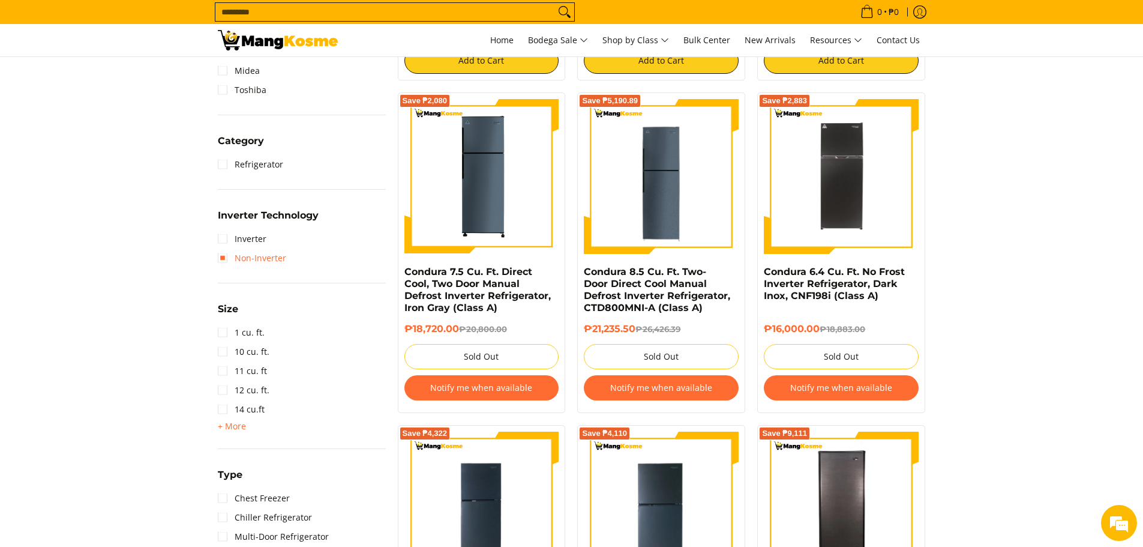  Describe the element at coordinates (502, 40) in the screenshot. I see `span: Home` at that location.